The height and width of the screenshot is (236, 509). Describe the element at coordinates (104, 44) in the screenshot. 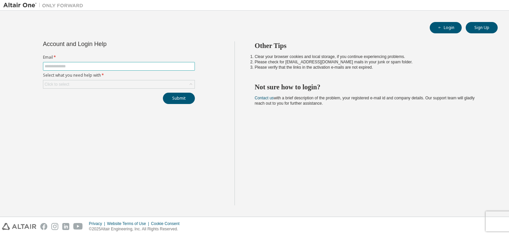

I see `div: Account and Login Help` at that location.